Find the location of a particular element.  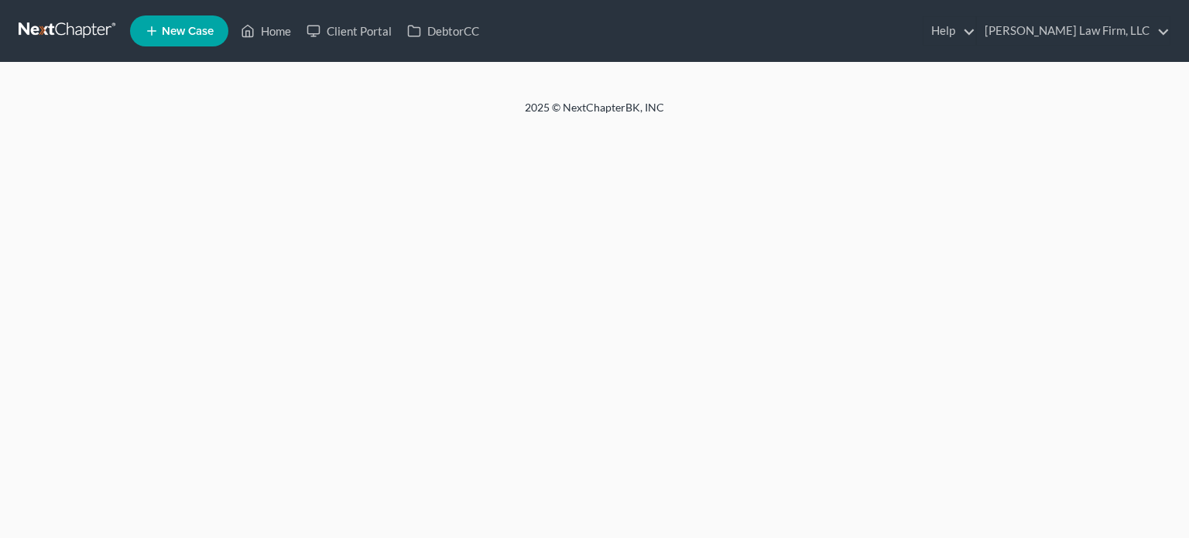

a: Home is located at coordinates (266, 31).